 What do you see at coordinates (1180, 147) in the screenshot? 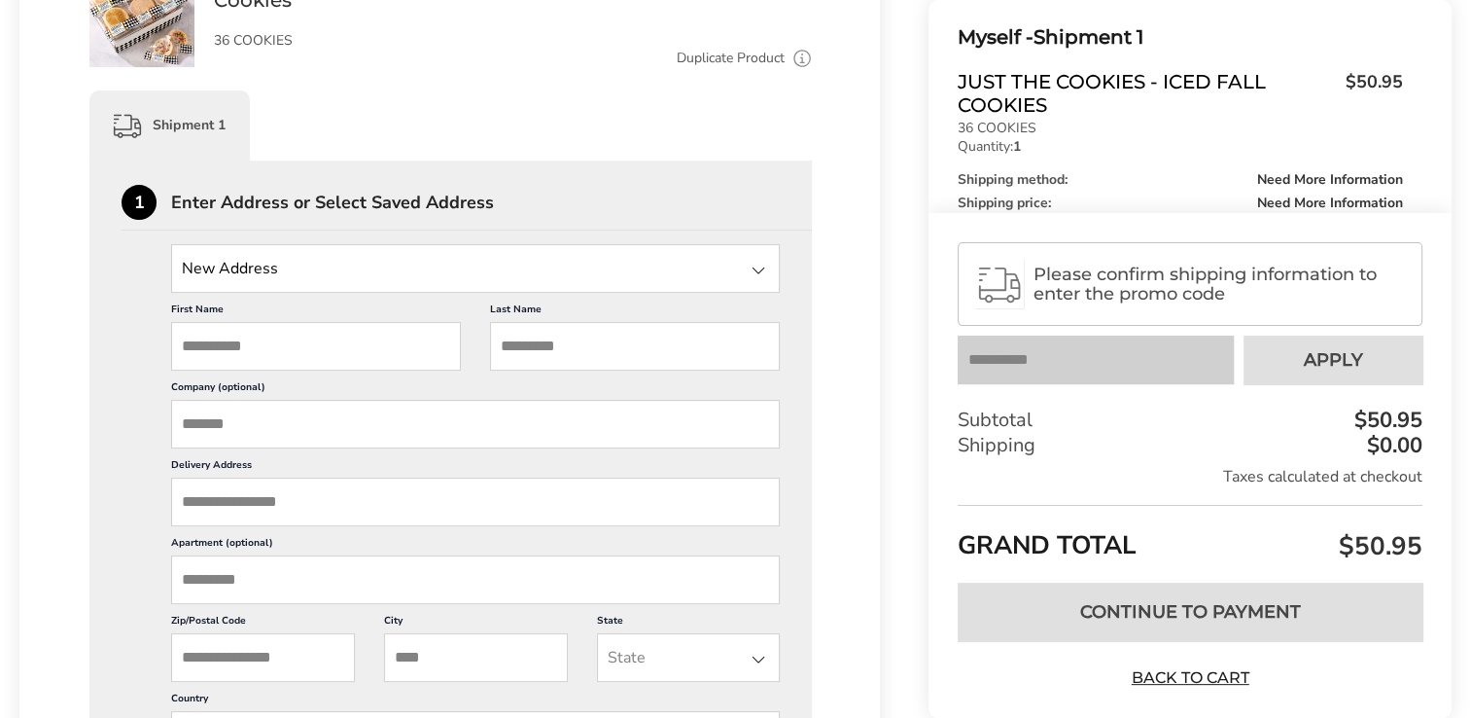
I see `p: Quantity:` at bounding box center [1180, 147].